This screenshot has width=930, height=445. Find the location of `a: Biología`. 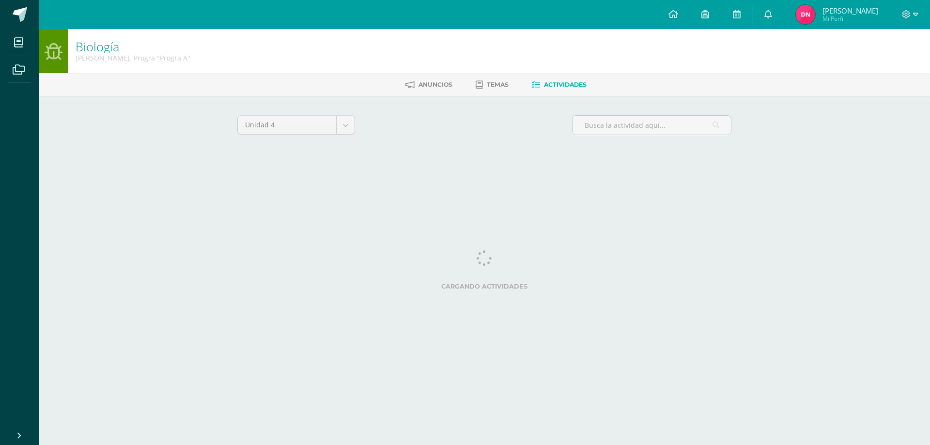

a: Biología is located at coordinates (97, 47).